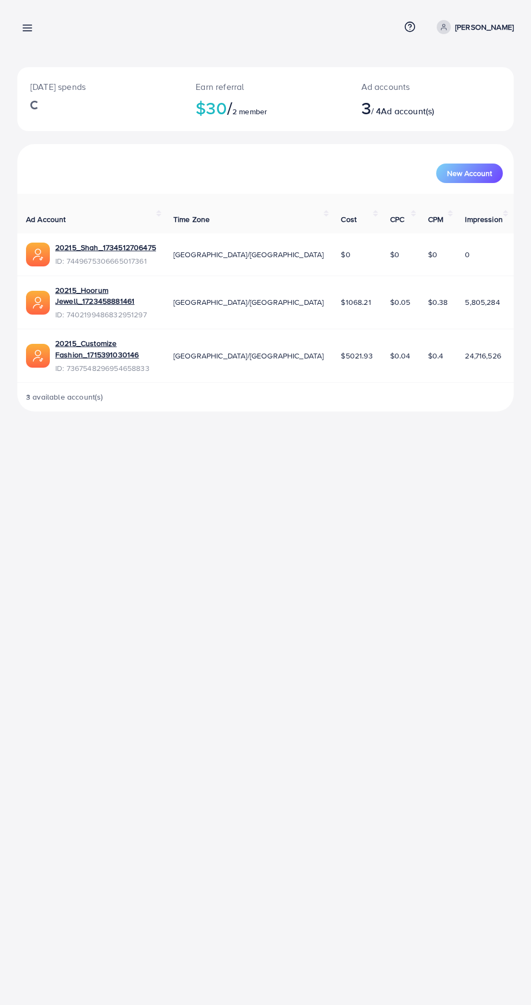 The image size is (531, 1005). Describe the element at coordinates (435, 356) in the screenshot. I see `span: $0.4` at that location.